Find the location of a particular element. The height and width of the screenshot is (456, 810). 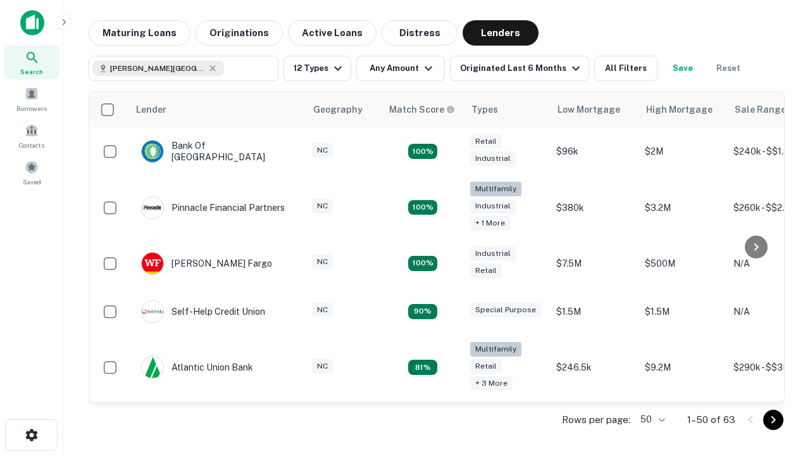

div: Special Purpose is located at coordinates (506, 310).